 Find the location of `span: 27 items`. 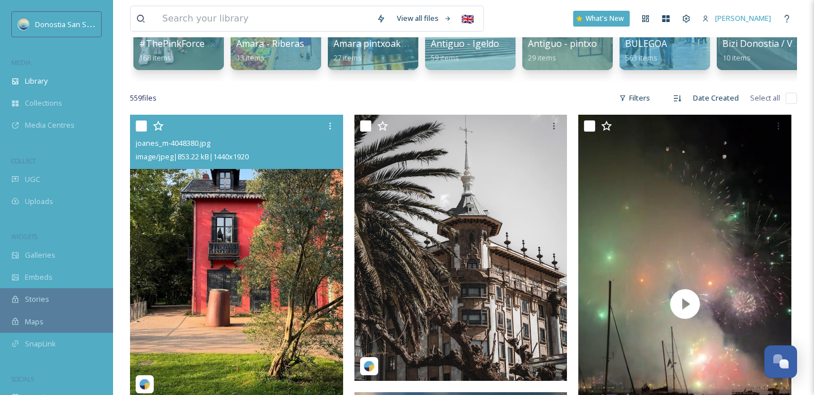

span: 27 items is located at coordinates (348, 58).